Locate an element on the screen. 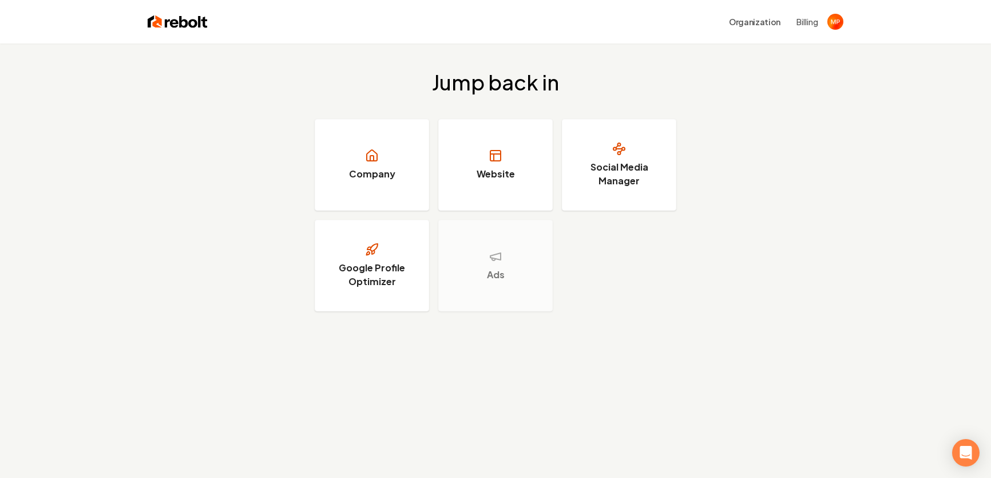  button: Open user button is located at coordinates (835, 22).